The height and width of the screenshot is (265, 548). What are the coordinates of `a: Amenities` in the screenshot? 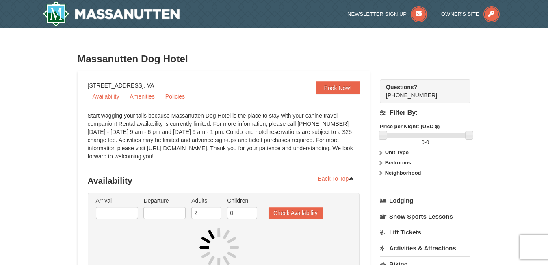 It's located at (142, 96).